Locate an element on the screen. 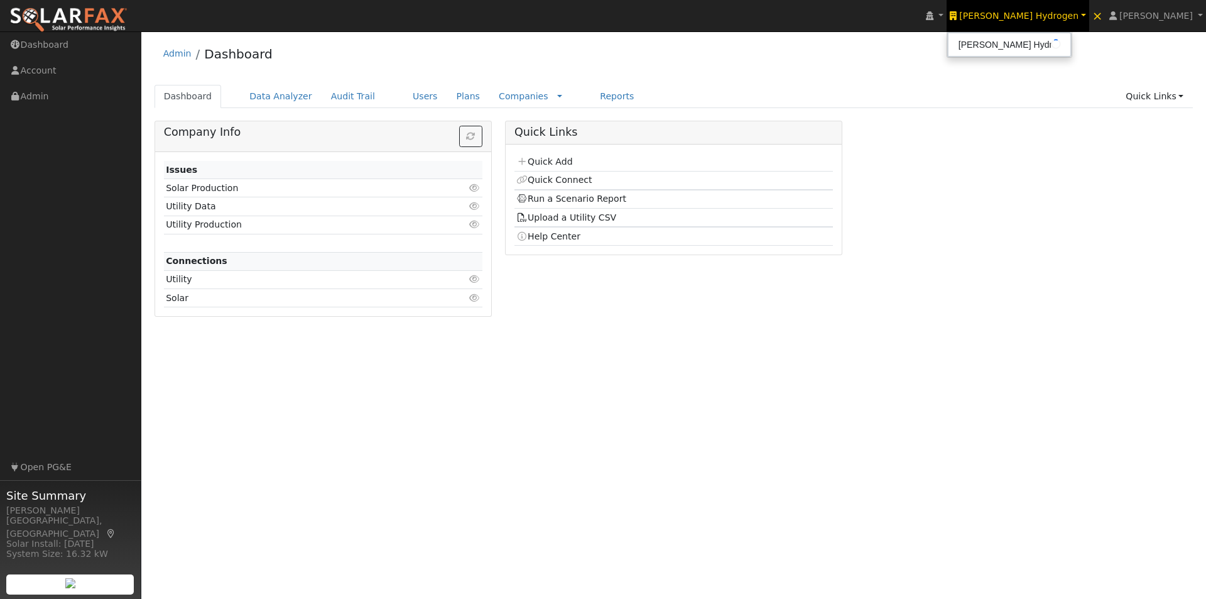 Image resolution: width=1206 pixels, height=599 pixels. td: Solar Production is located at coordinates (297, 188).